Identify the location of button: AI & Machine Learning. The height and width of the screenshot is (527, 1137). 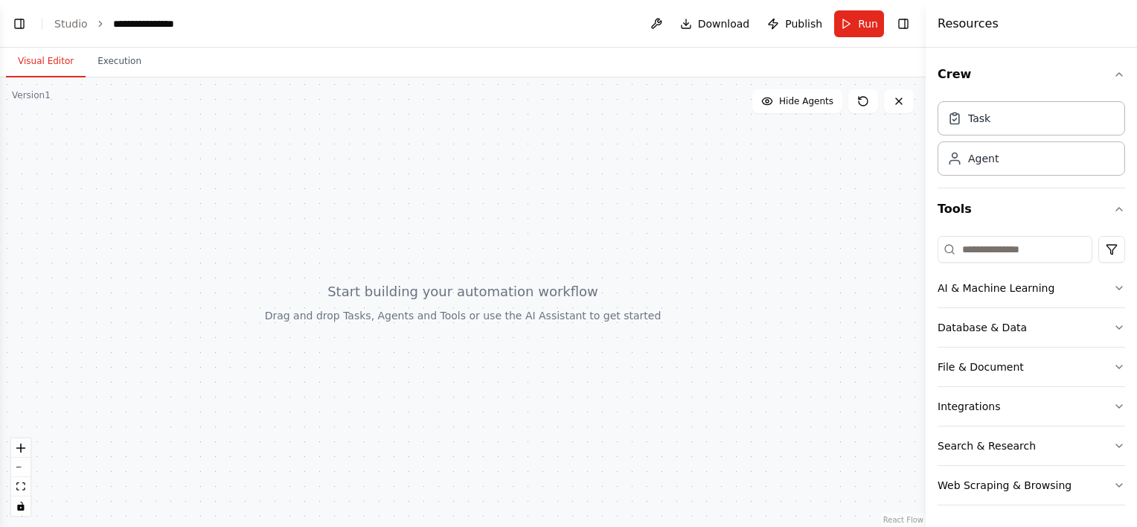
(1031, 288).